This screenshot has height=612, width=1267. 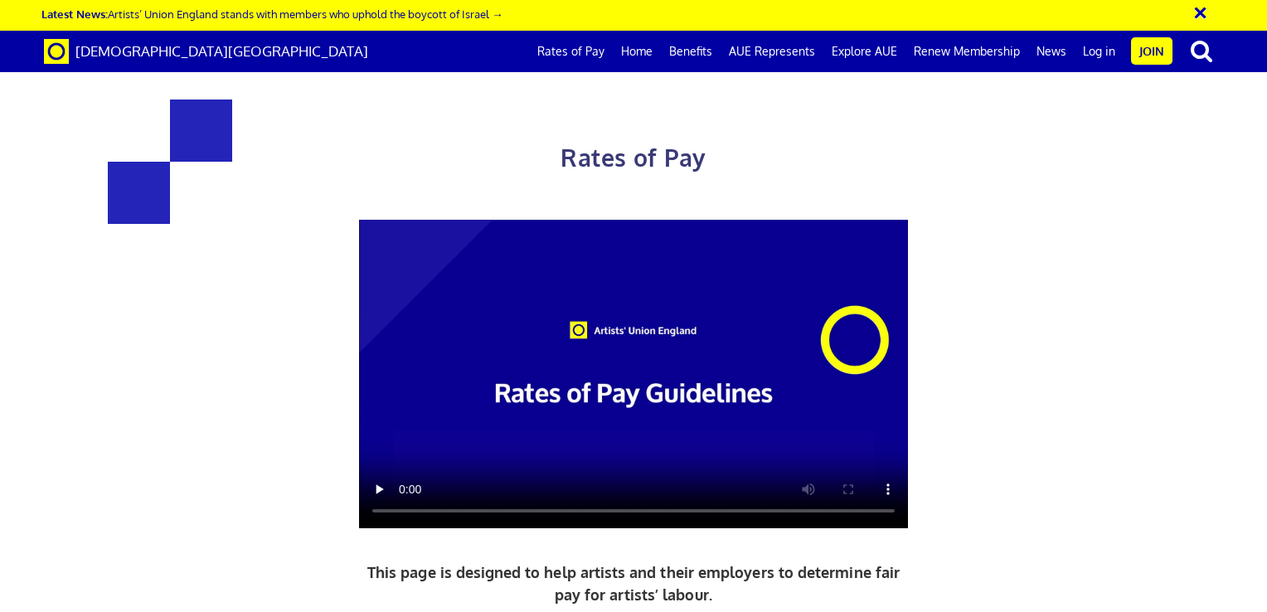 I want to click on strong: Latest News:, so click(x=75, y=13).